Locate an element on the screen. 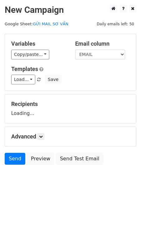  h5: Recipients is located at coordinates (71, 104).